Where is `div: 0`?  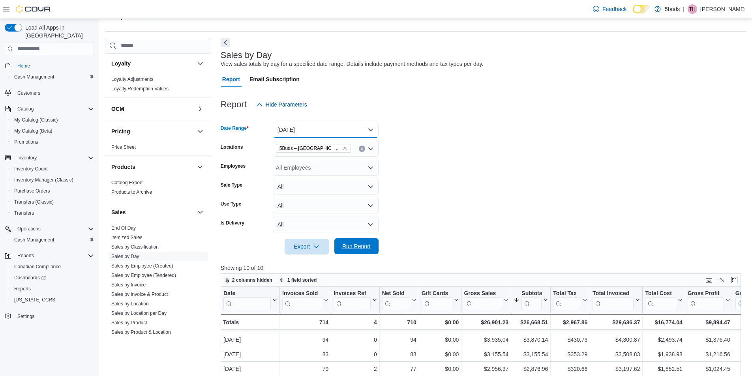 div: 0 is located at coordinates (355, 354).